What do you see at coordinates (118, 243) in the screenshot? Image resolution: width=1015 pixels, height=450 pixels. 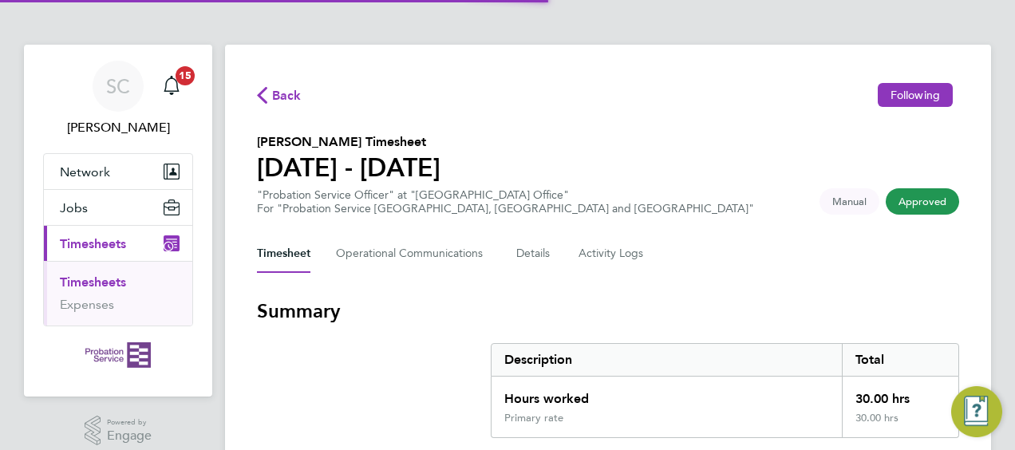 I see `button: Timesheets` at bounding box center [118, 243].